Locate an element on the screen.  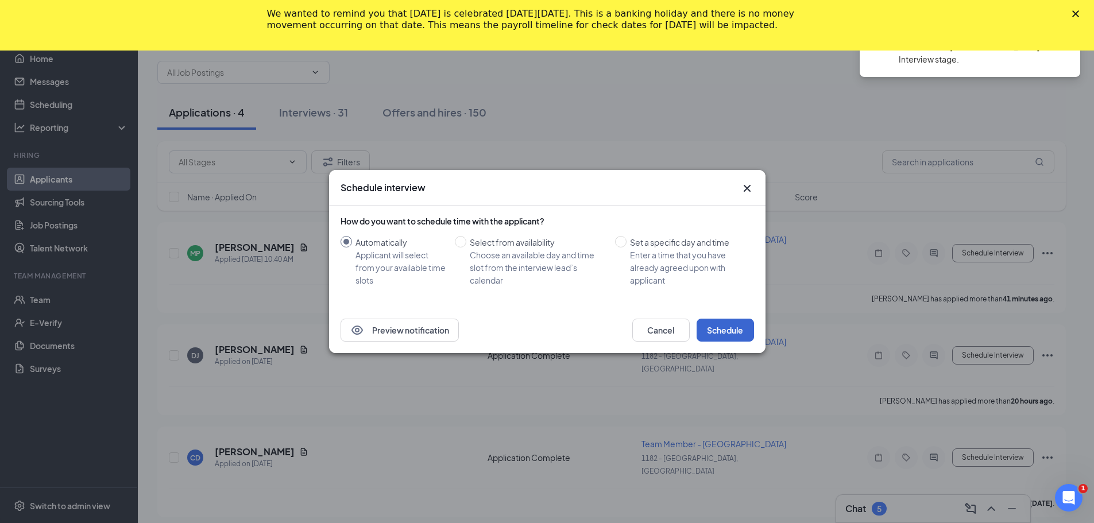
h3: Schedule interview is located at coordinates (383, 188).